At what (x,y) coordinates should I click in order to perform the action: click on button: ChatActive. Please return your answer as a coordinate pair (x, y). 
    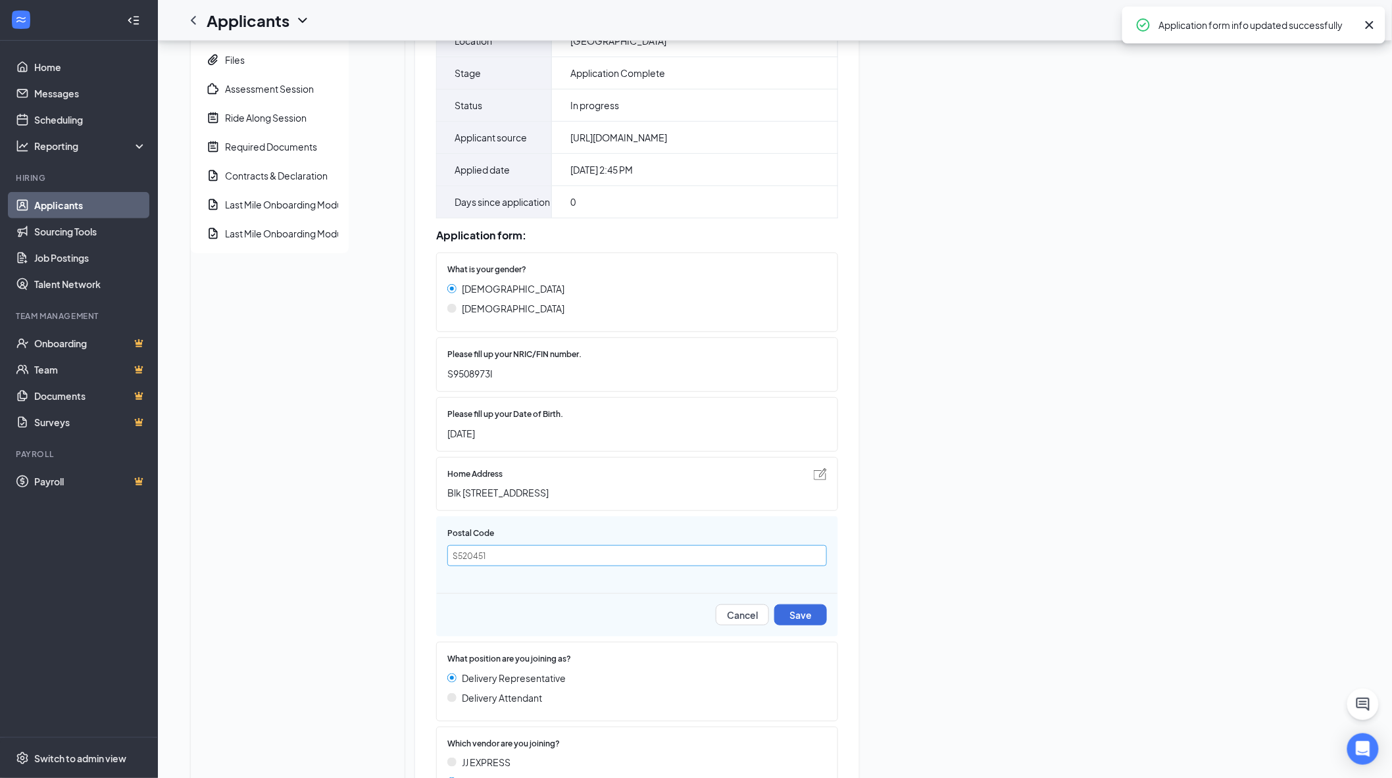
    Looking at the image, I should click on (1363, 705).